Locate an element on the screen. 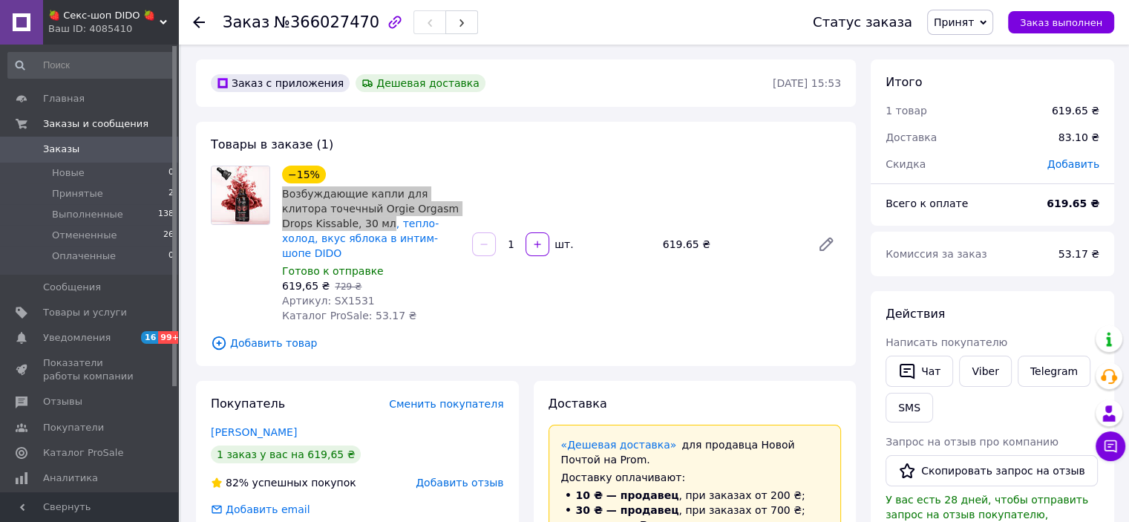 Image resolution: width=1129 pixels, height=522 pixels. span: Покупатель is located at coordinates (248, 403).